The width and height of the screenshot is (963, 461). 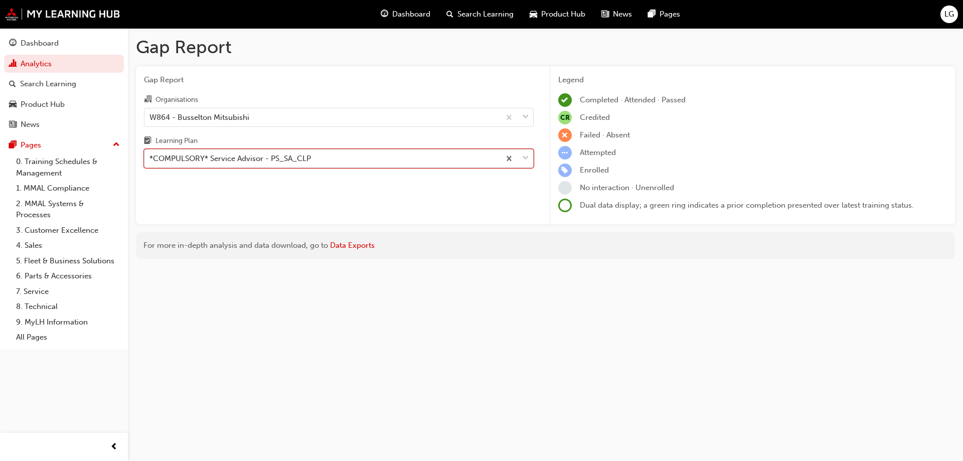 What do you see at coordinates (230, 159) in the screenshot?
I see `div: *COMPULSORY* Service Advisor - PS_SA_CLP` at bounding box center [230, 159].